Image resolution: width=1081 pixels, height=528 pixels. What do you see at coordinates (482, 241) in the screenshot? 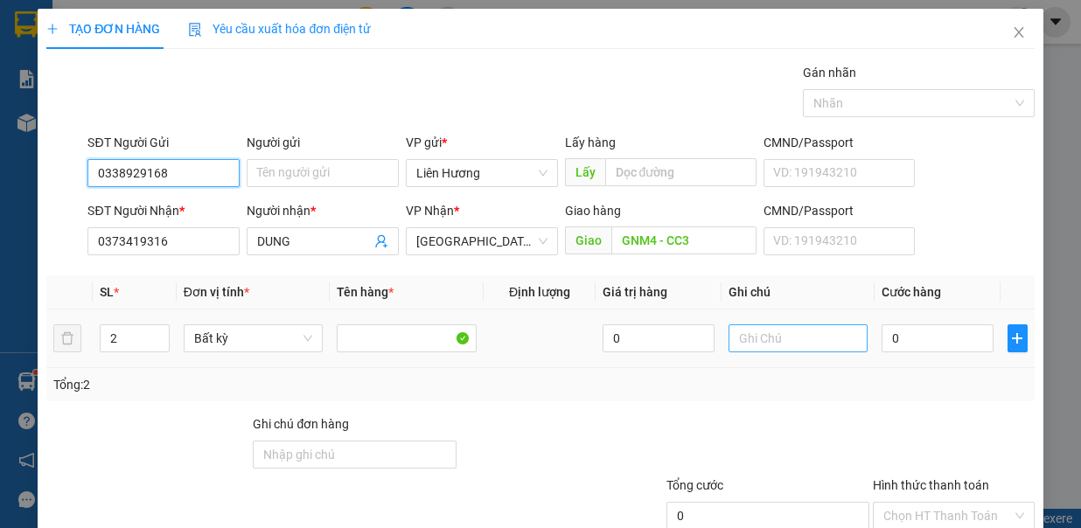
I see `span: Sài Gòn` at bounding box center [482, 241].